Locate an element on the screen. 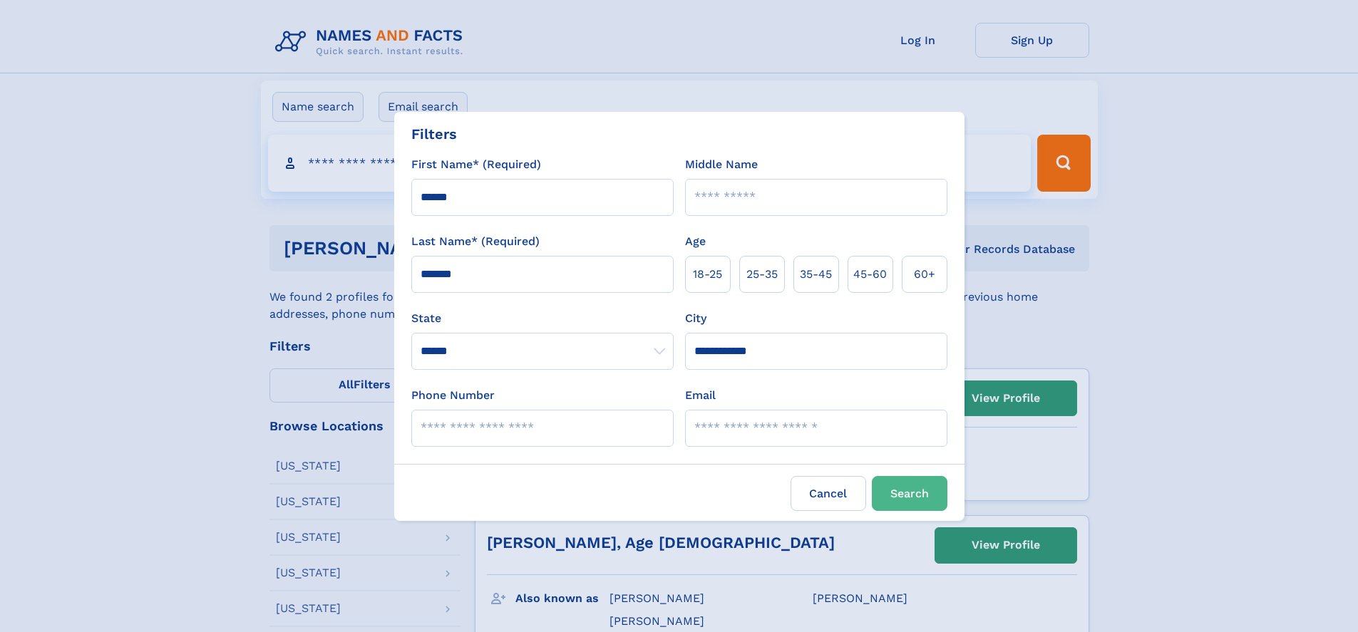  label: Email is located at coordinates (700, 396).